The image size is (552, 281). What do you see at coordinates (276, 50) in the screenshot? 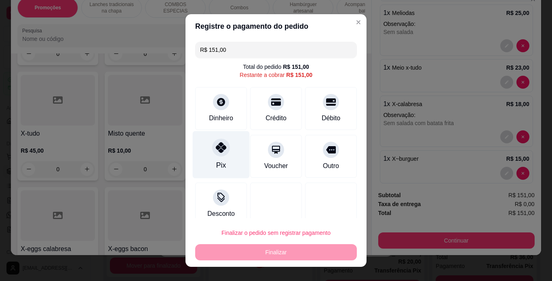
I see `input: Ex.: hambúrguer de cordeiro` at bounding box center [276, 50].